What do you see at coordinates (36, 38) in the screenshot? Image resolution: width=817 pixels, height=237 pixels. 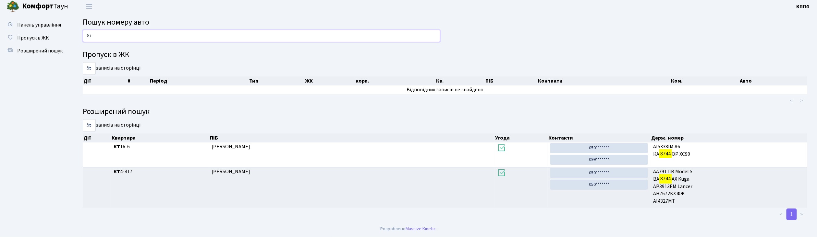 I see `a: Пропуск в ЖК` at bounding box center [36, 38].